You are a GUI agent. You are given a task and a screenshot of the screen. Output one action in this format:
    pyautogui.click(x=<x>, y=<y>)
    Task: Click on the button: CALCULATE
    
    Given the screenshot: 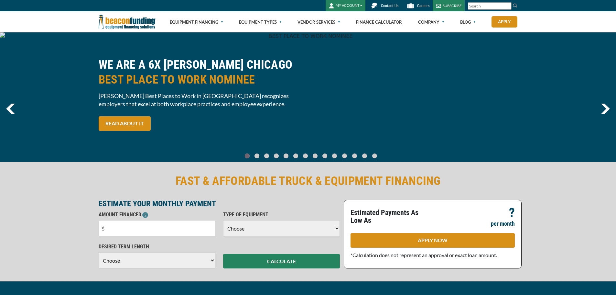 What is the action you would take?
    pyautogui.click(x=281, y=261)
    